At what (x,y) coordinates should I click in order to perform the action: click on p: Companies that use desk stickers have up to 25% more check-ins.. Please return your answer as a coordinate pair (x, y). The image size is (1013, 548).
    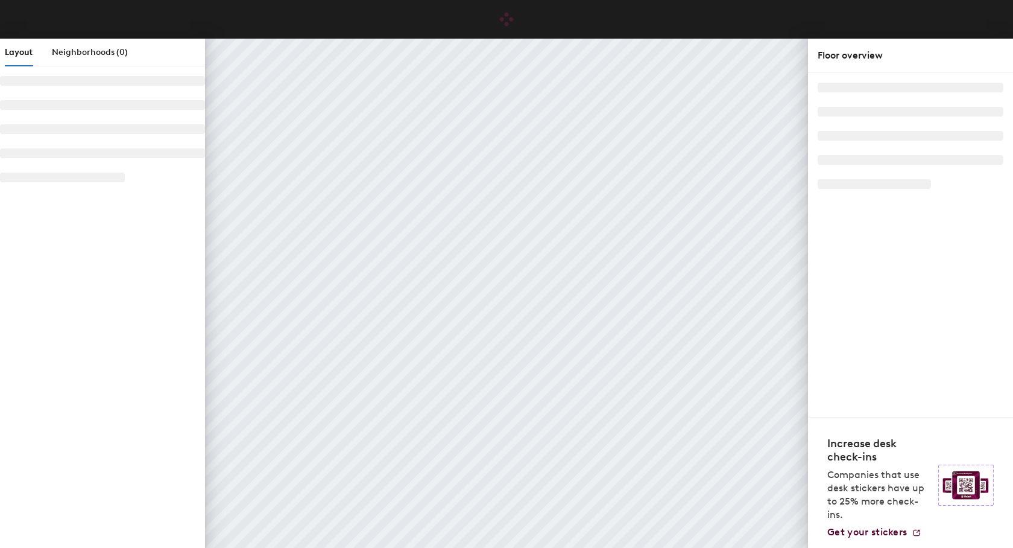
    Looking at the image, I should click on (879, 495).